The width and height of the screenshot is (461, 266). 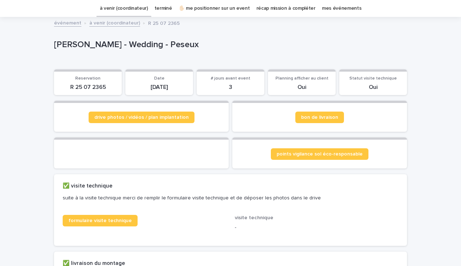 I want to click on a: formulaire visite technique, so click(x=100, y=221).